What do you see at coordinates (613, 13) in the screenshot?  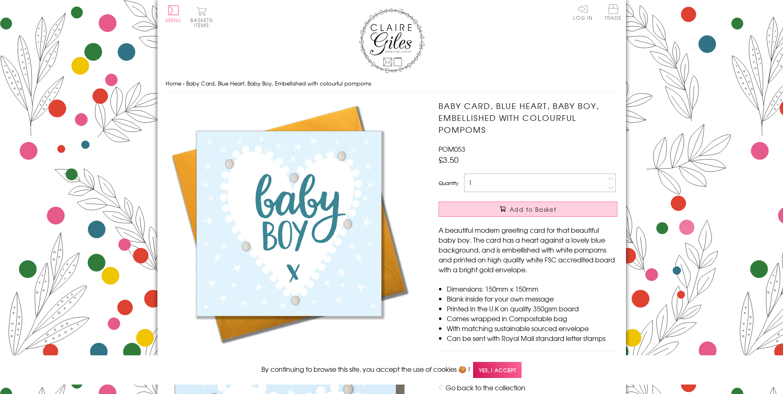 I see `a: Trade` at bounding box center [613, 13].